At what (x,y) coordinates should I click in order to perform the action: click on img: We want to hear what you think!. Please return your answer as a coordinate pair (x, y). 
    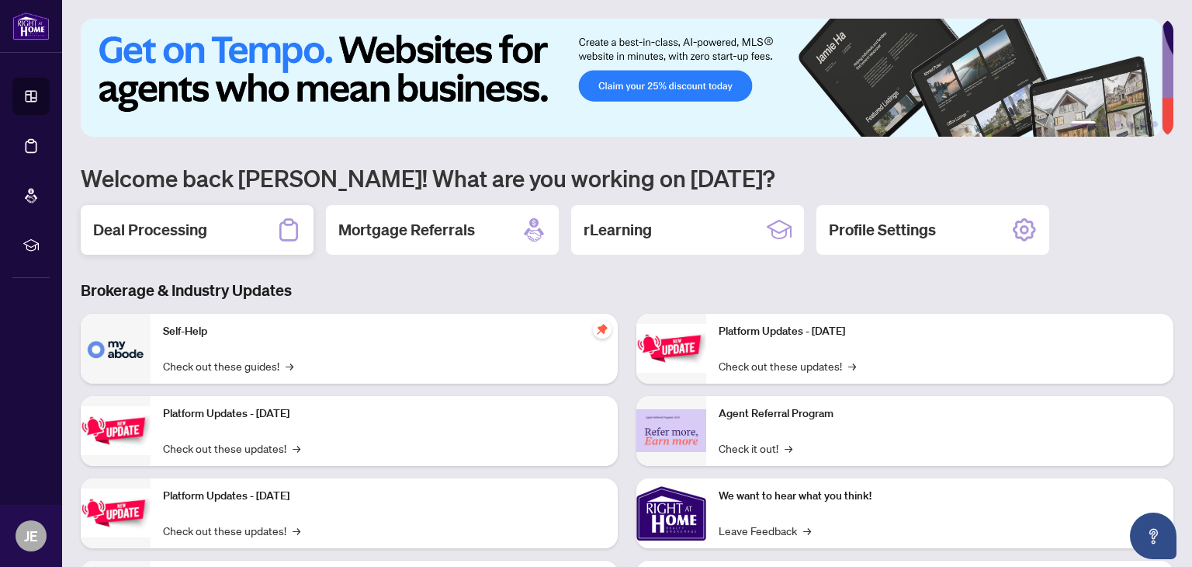
    Looking at the image, I should click on (672, 513).